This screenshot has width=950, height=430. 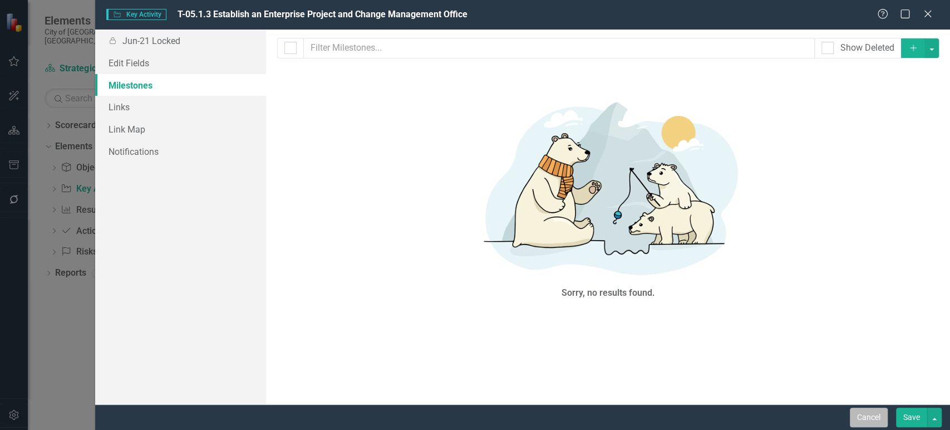 I want to click on button: Save, so click(x=911, y=417).